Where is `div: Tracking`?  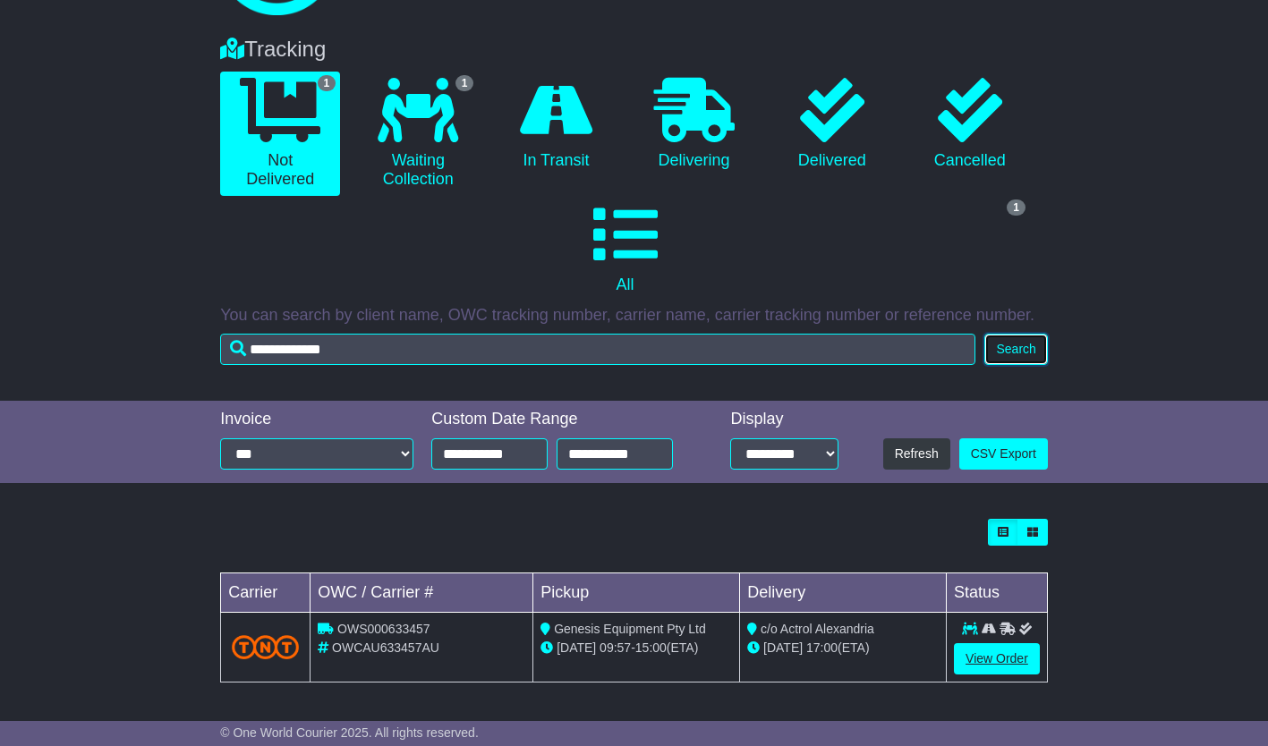 div: Tracking is located at coordinates (633, 49).